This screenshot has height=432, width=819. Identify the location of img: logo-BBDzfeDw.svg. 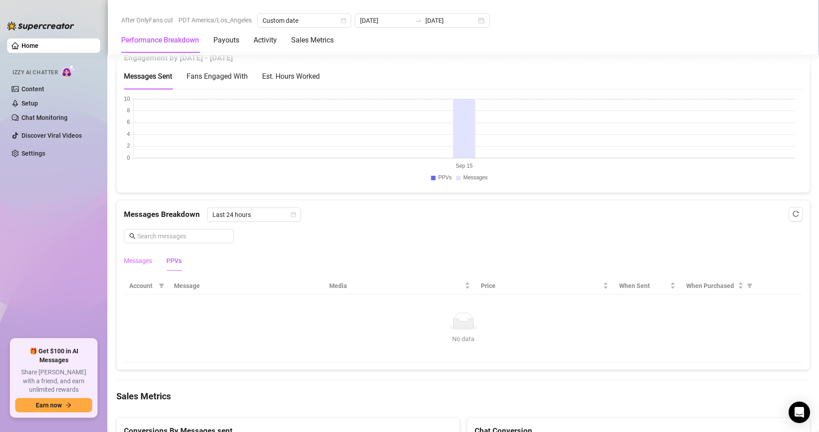
(41, 26).